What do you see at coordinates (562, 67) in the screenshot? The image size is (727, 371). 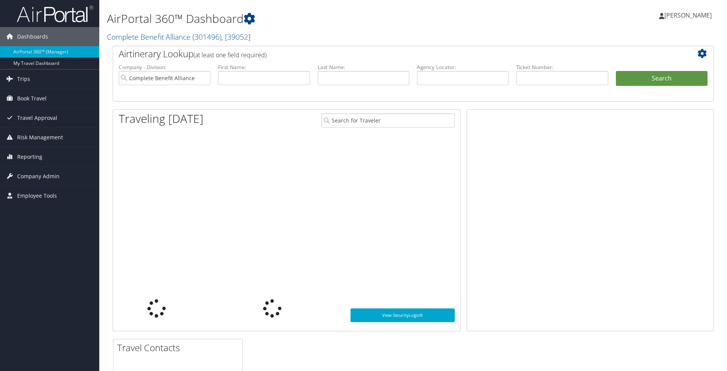 I see `label: Ticket Number:` at bounding box center [562, 67].